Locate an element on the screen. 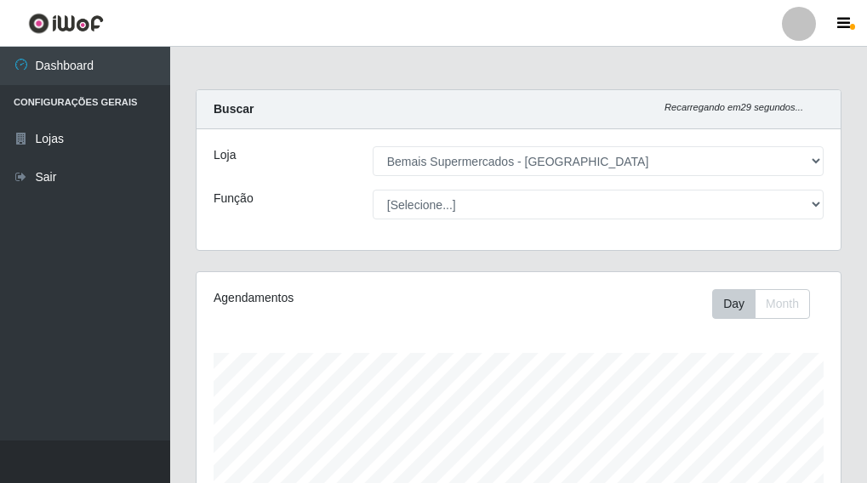  div: First group is located at coordinates (760, 304).